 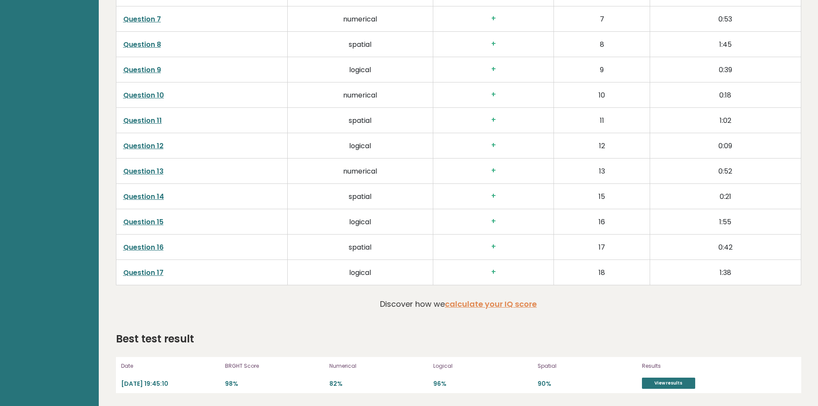 I want to click on a: Question 13, so click(x=143, y=171).